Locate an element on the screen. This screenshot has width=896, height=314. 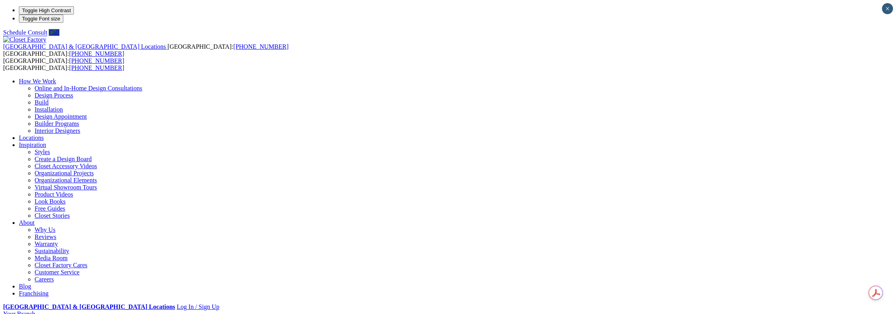
a: Create a Design Board is located at coordinates (63, 159).